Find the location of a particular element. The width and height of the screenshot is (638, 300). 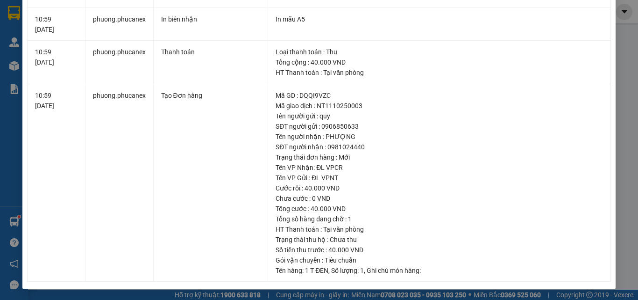

div: Tên VP Gửi : ĐL VPNT is located at coordinates (439, 178).